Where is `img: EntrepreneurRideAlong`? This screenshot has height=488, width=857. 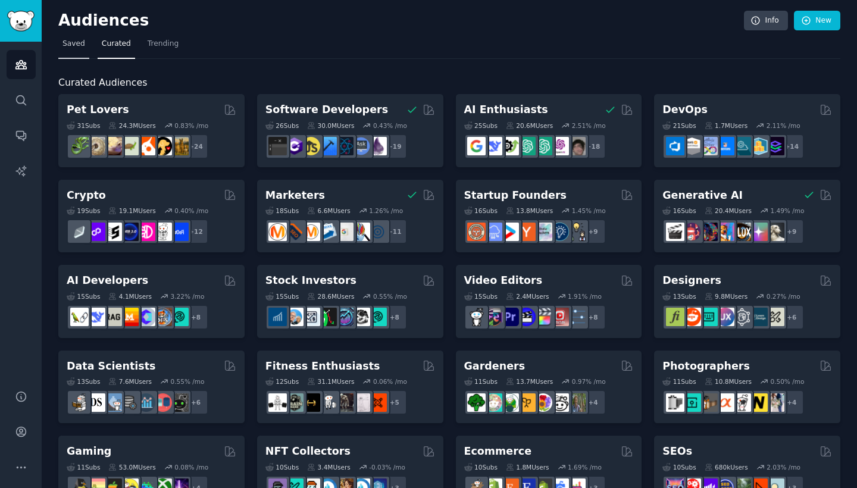 img: EntrepreneurRideAlong is located at coordinates (476, 232).